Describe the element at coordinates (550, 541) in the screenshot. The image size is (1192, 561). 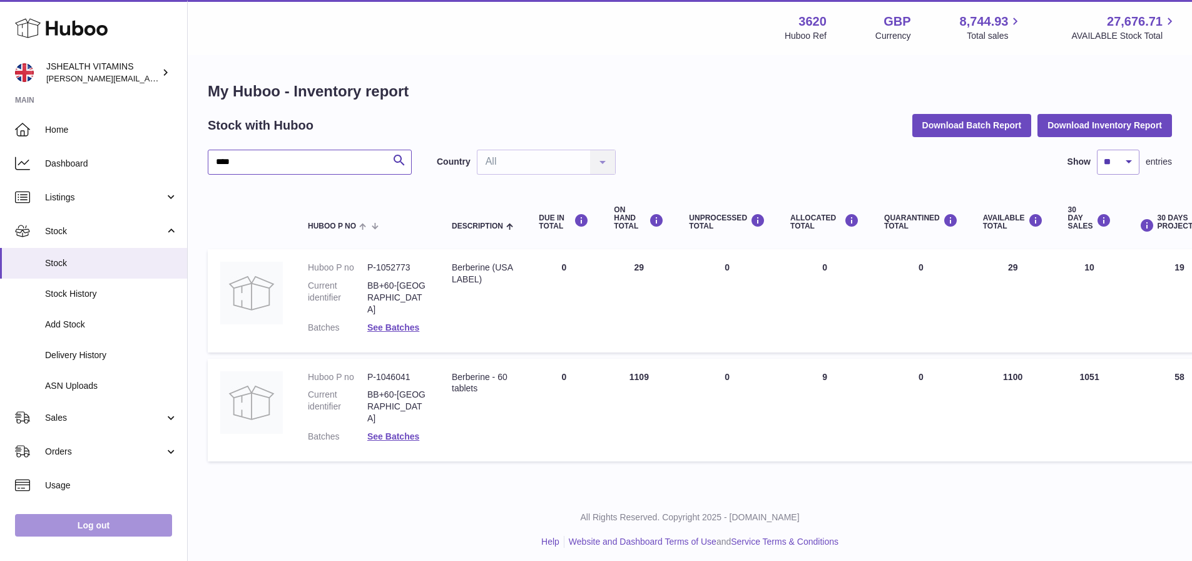
I see `a: Help` at that location.